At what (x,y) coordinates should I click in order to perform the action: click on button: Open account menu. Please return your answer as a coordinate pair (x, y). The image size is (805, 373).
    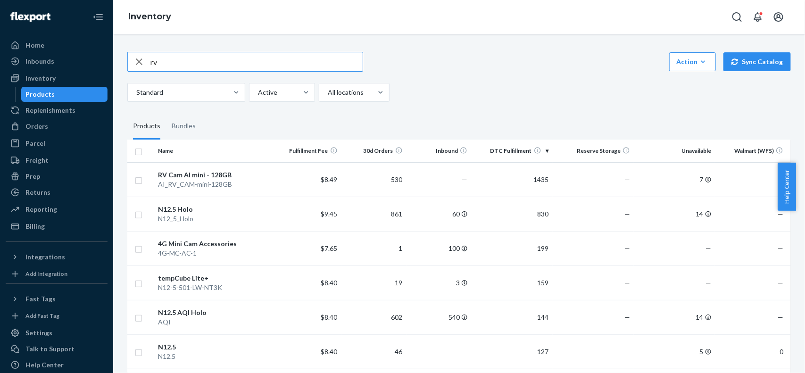
    Looking at the image, I should click on (779, 17).